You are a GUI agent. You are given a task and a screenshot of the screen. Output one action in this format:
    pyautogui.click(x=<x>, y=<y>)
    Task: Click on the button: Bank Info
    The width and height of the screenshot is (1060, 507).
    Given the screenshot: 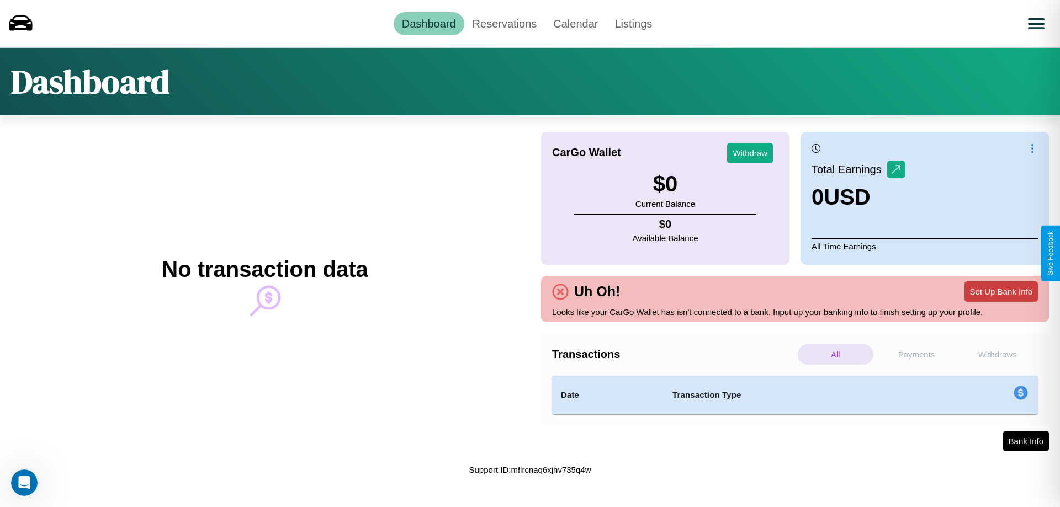 What is the action you would take?
    pyautogui.click(x=1026, y=441)
    